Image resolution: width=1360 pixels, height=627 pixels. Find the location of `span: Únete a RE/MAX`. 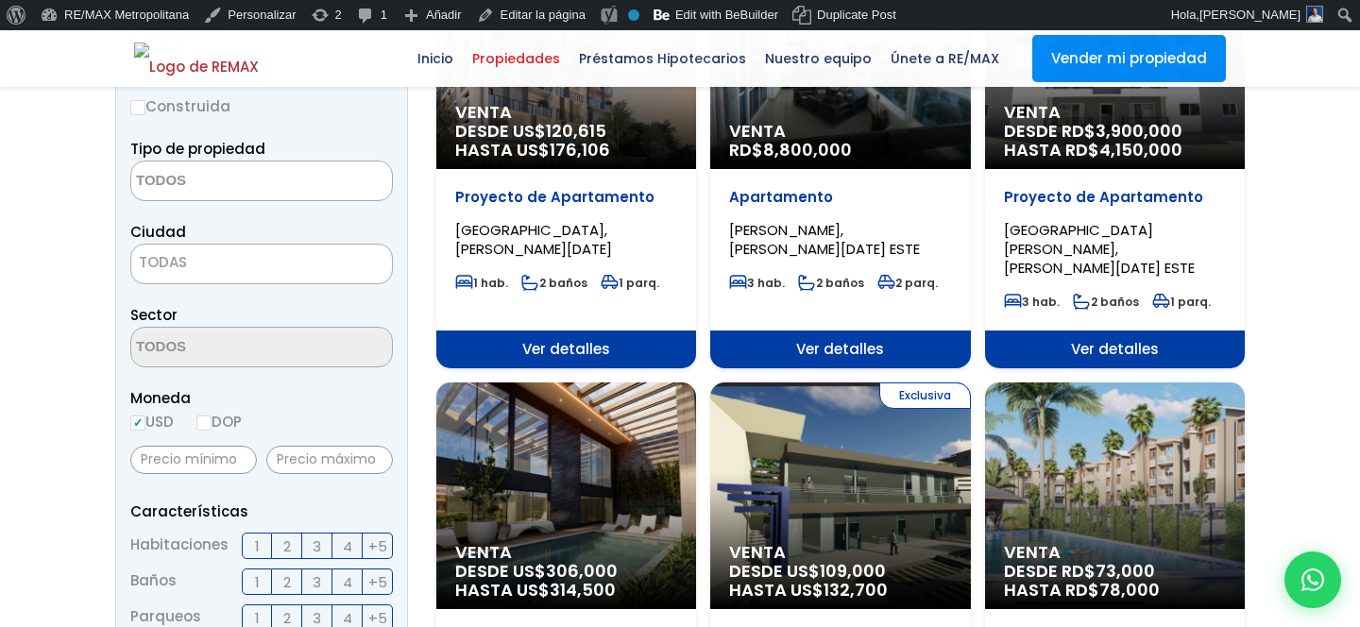

span: Únete a RE/MAX is located at coordinates (945, 59).